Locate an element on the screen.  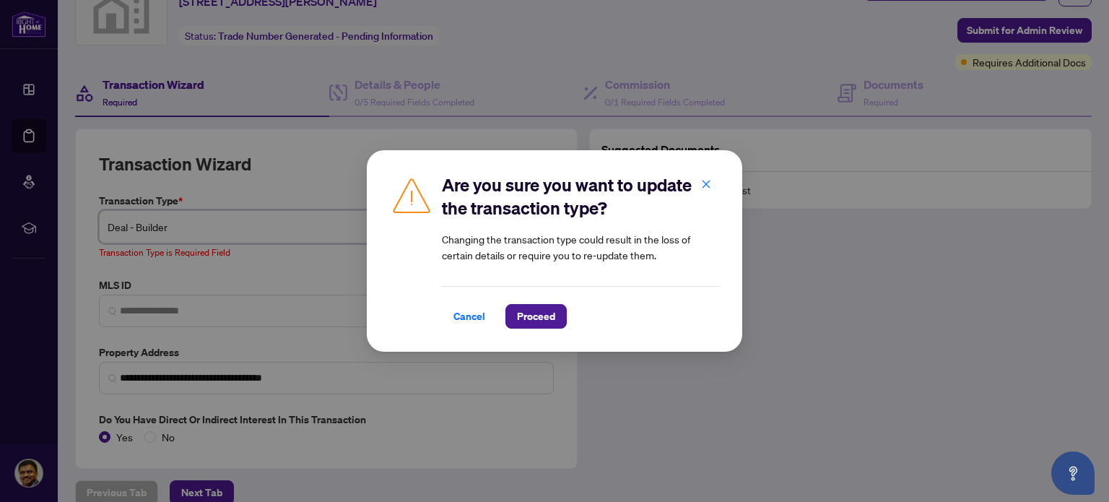
button: Cancel is located at coordinates (469, 316).